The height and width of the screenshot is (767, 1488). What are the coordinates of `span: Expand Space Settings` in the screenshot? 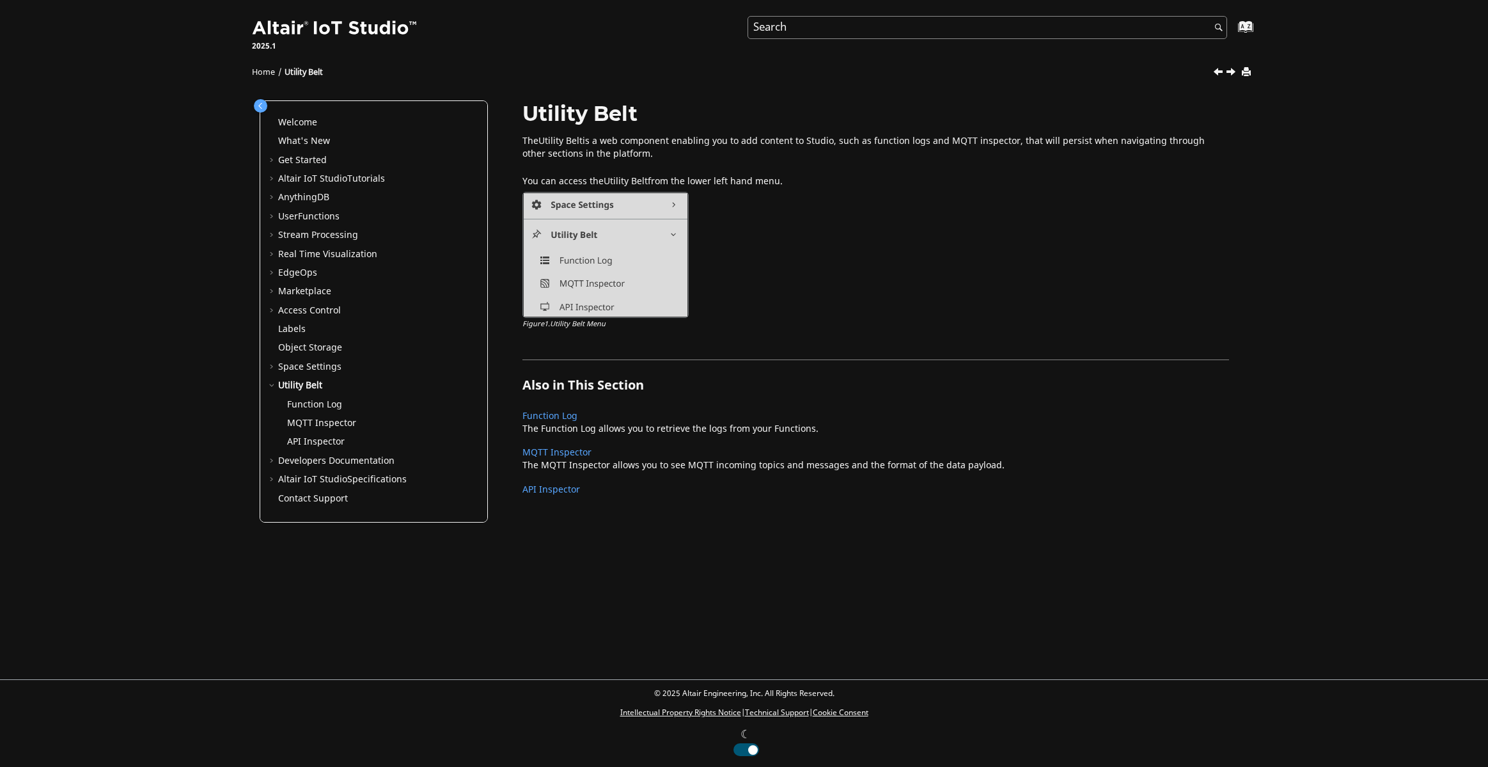 It's located at (273, 367).